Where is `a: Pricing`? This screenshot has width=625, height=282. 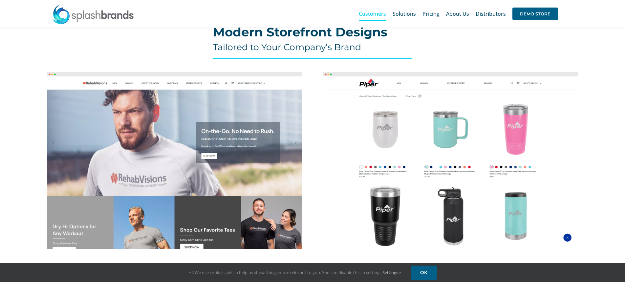
a: Pricing is located at coordinates (431, 14).